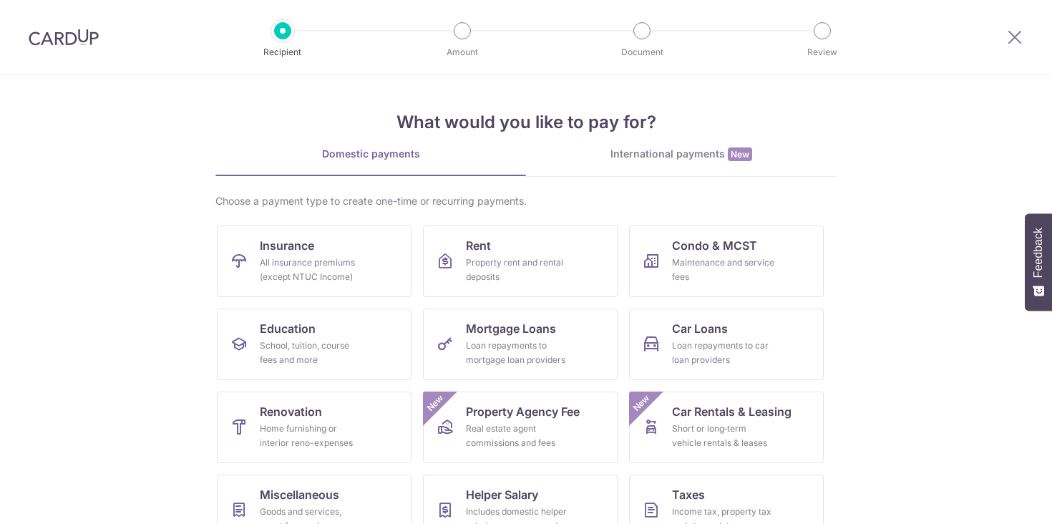 The width and height of the screenshot is (1052, 524). Describe the element at coordinates (371, 154) in the screenshot. I see `div: Domestic payments` at that location.